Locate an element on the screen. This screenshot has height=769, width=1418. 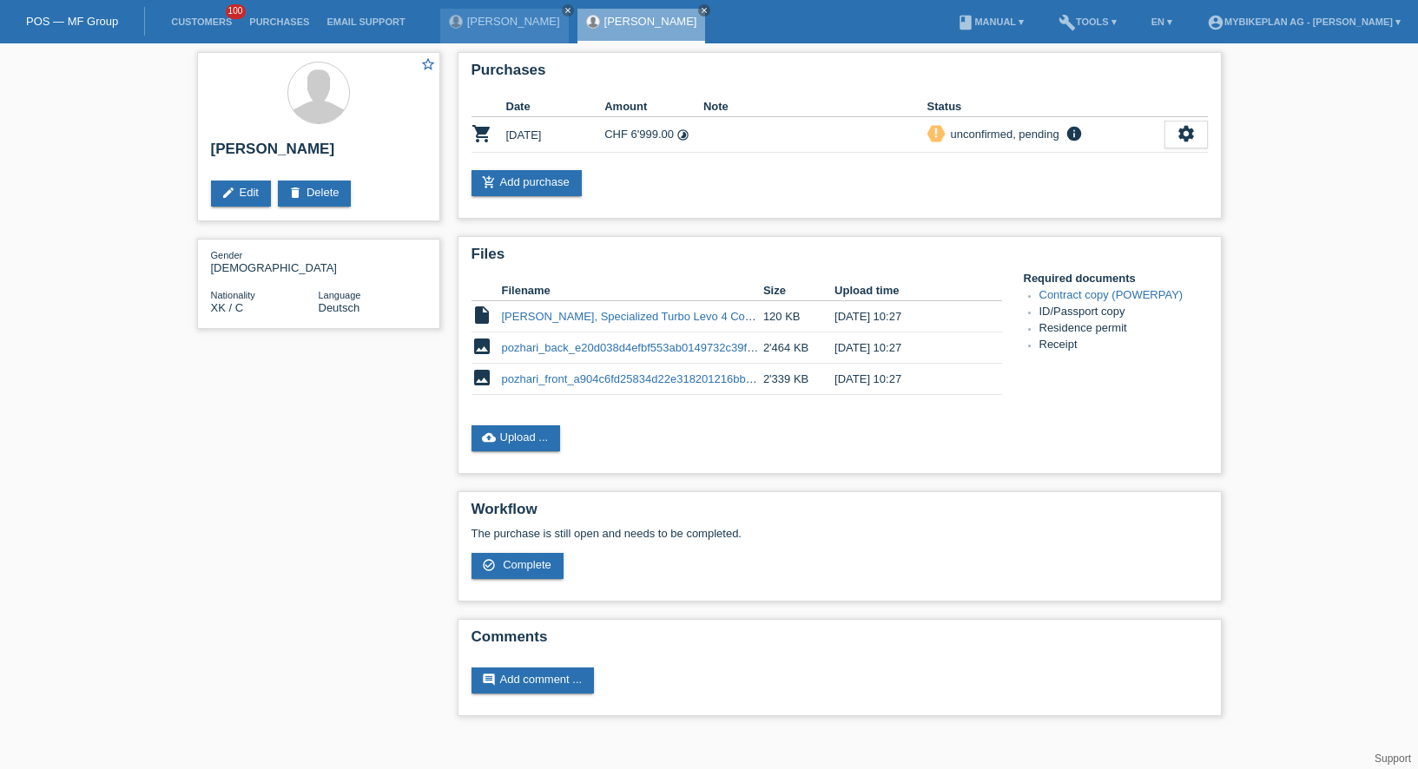
th: Upload time is located at coordinates (906, 291).